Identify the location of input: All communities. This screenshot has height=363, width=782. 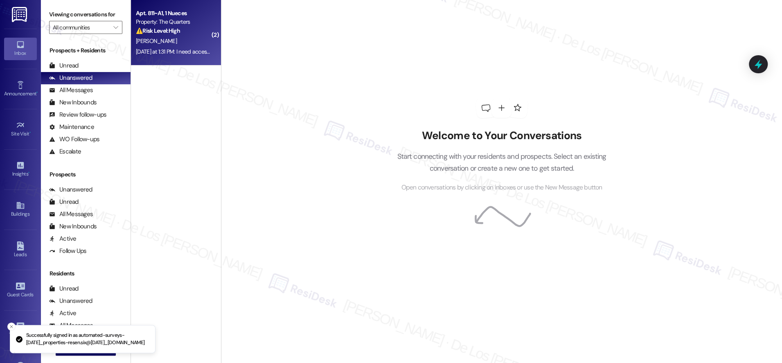
(81, 27).